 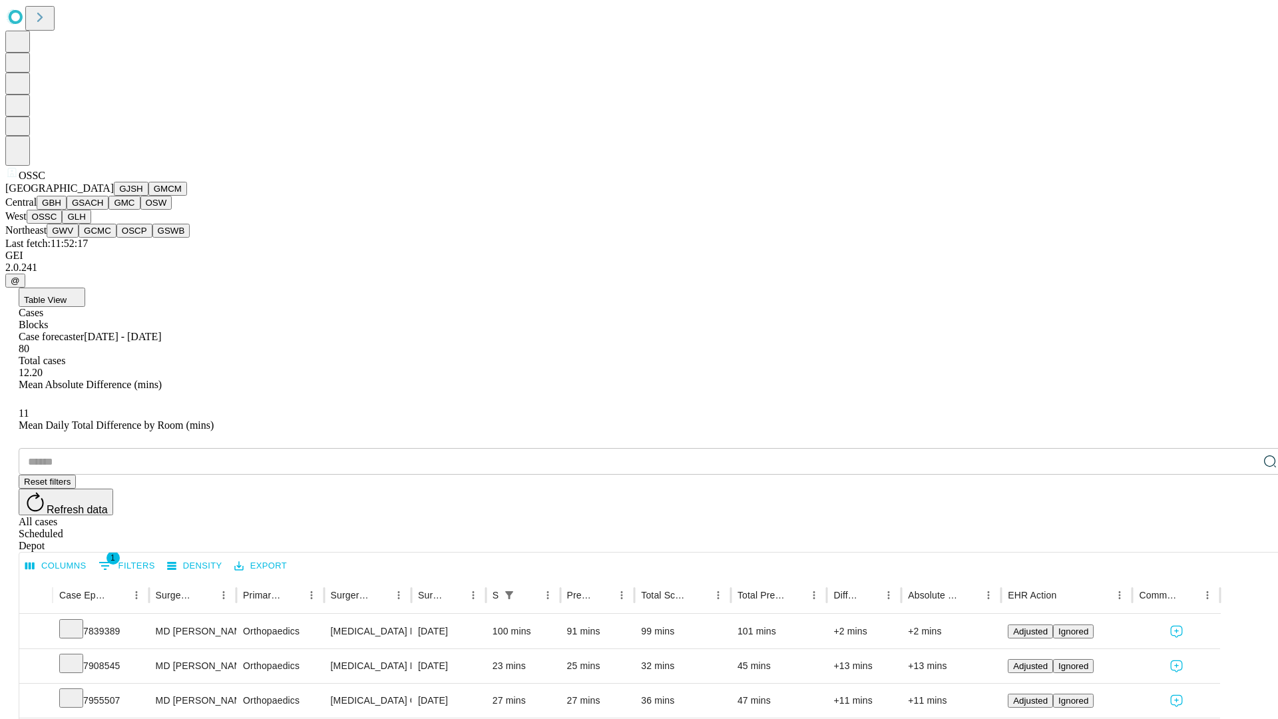 What do you see at coordinates (779, 700) in the screenshot?
I see `div: 47 mins` at bounding box center [779, 700].